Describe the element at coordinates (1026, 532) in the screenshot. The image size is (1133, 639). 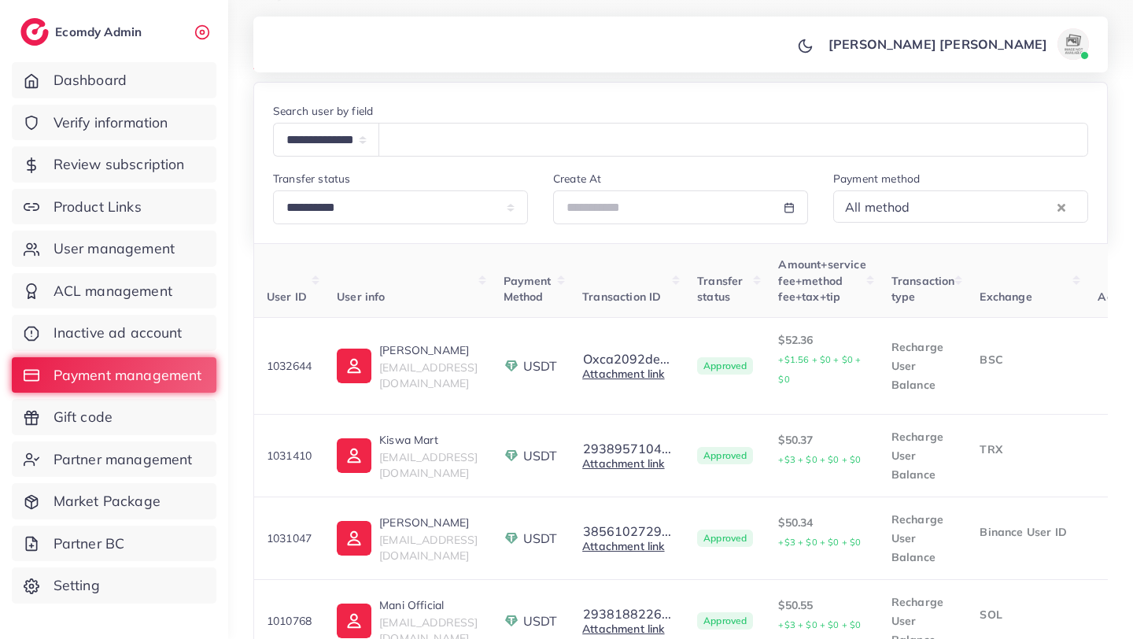
I see `p: Binance User ID` at that location.